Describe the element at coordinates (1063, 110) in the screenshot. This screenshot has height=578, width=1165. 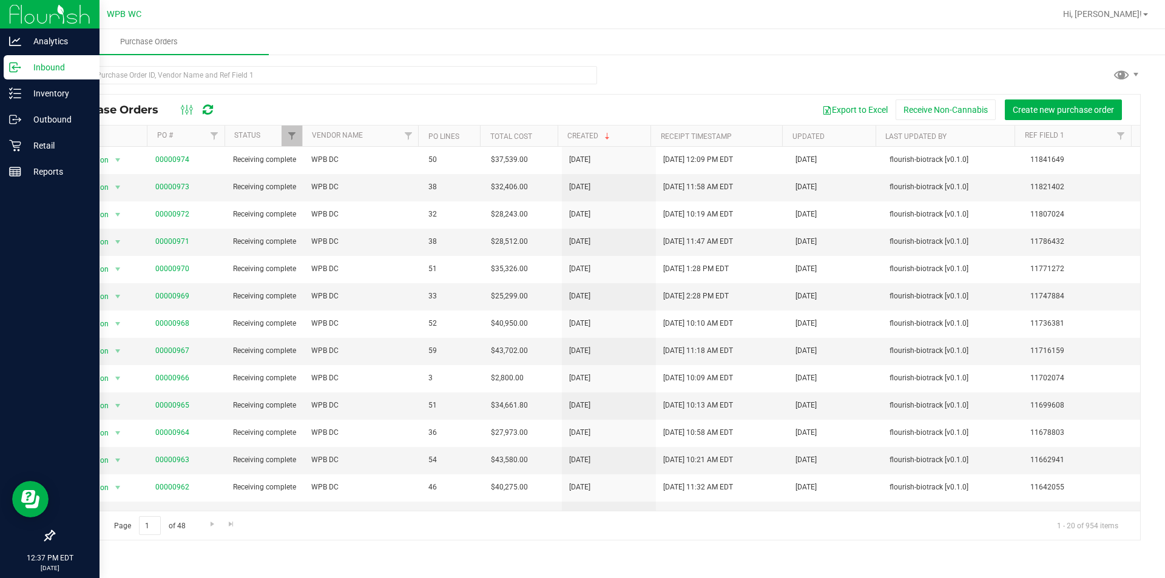
I see `button: Create new purchase order` at that location.